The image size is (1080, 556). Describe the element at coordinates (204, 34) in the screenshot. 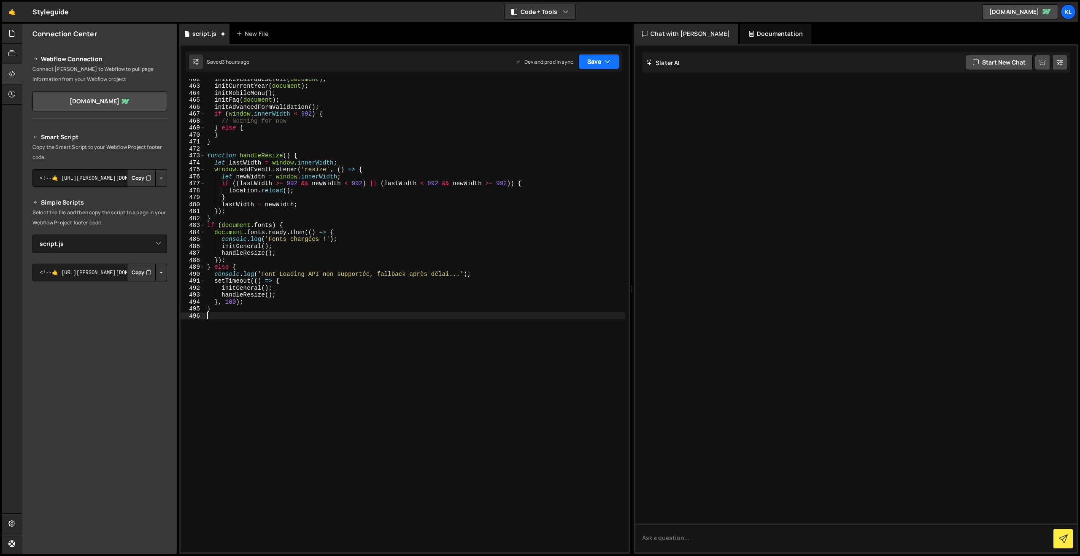

I see `div: script.js` at that location.